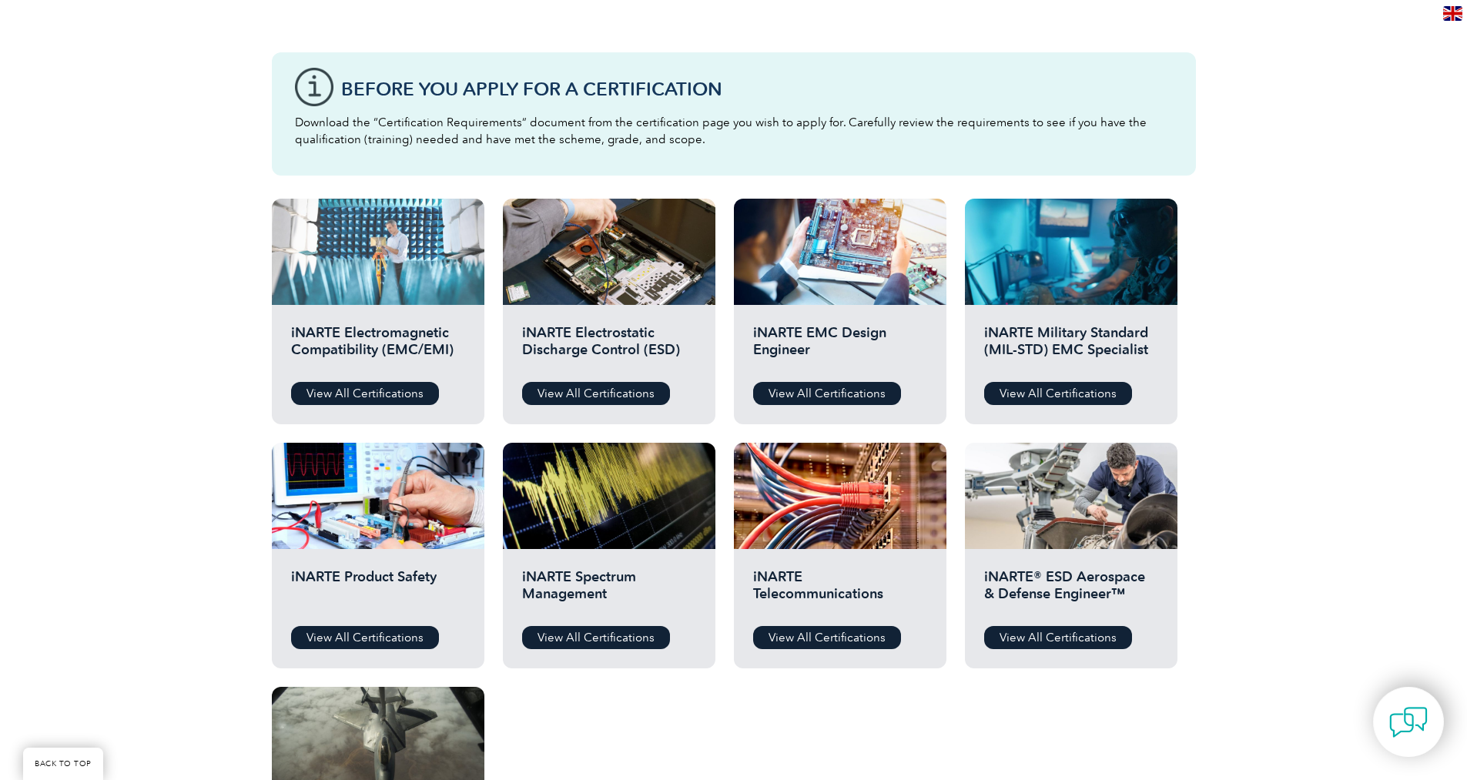 This screenshot has height=780, width=1467. What do you see at coordinates (840, 347) in the screenshot?
I see `h2: iNARTE EMC Design Engineer` at bounding box center [840, 347].